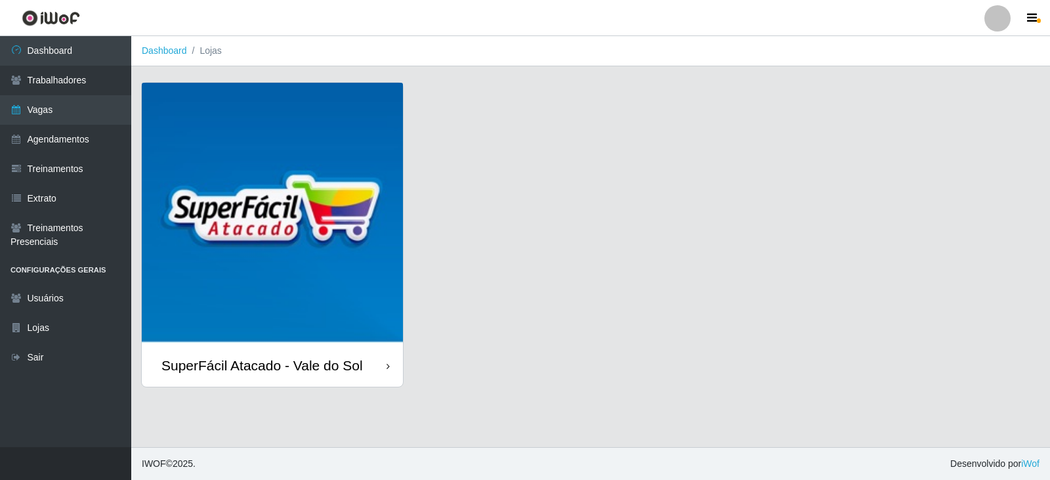 The height and width of the screenshot is (480, 1050). Describe the element at coordinates (1030, 463) in the screenshot. I see `a: iWof` at that location.